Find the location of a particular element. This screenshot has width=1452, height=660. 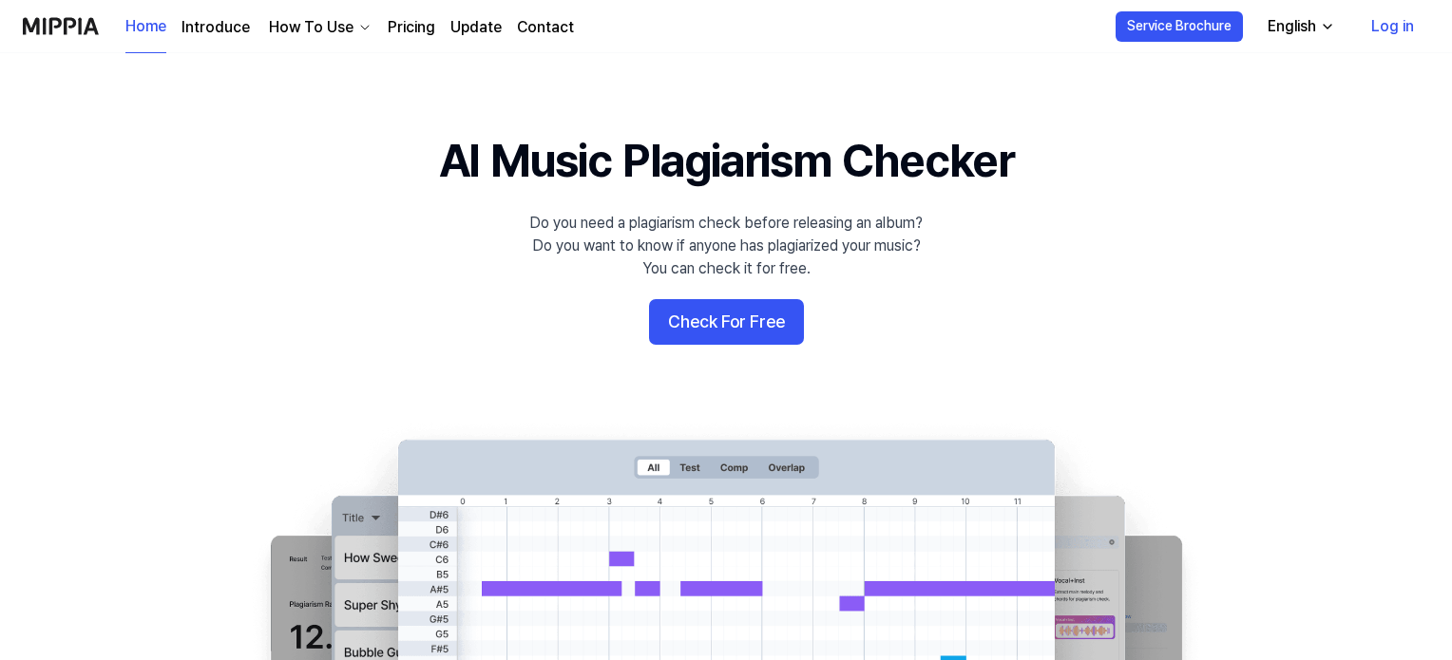

a: Service Brochure is located at coordinates (1179, 27).